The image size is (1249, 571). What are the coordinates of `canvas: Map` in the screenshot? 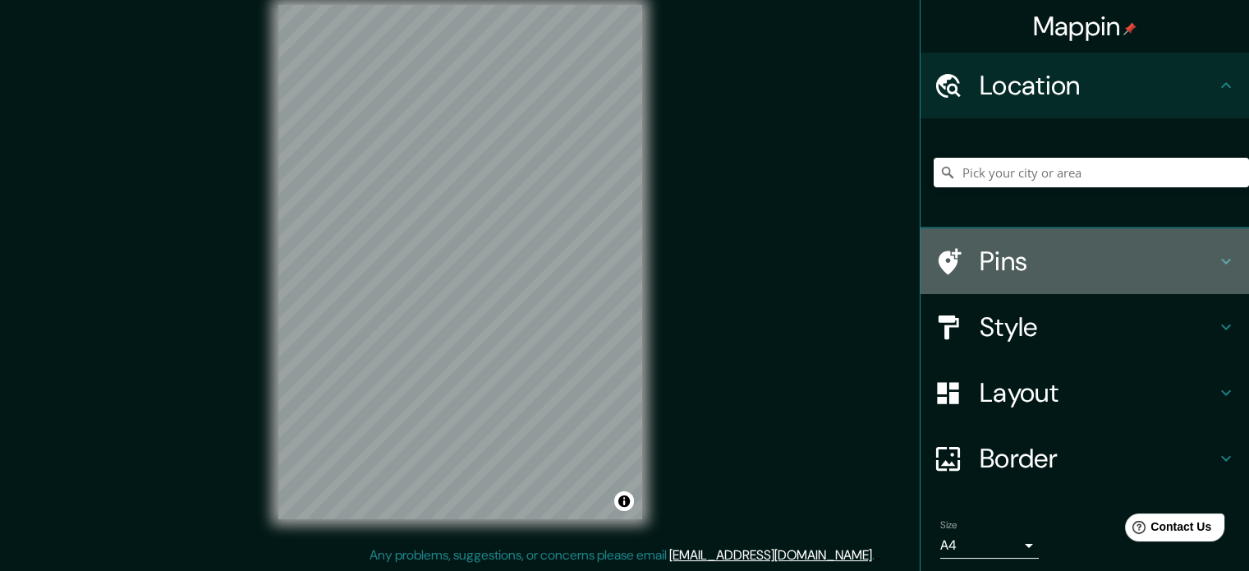 It's located at (460, 262).